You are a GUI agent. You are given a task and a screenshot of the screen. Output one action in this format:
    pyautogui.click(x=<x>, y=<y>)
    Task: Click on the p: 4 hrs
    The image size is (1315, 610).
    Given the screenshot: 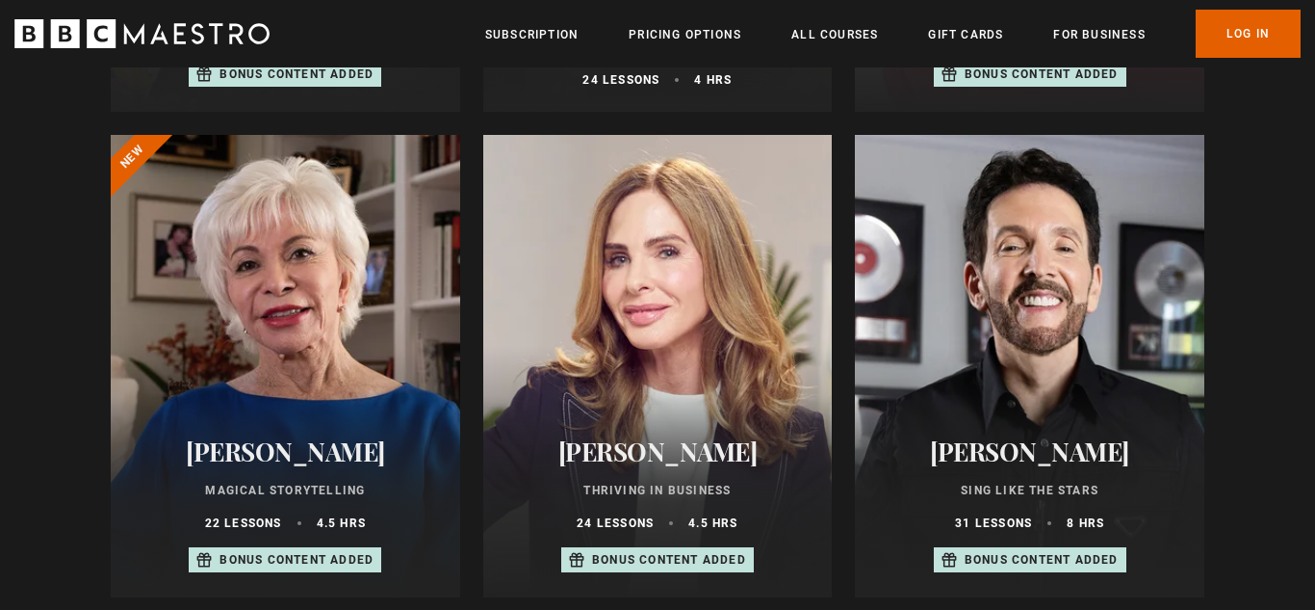 What is the action you would take?
    pyautogui.click(x=713, y=80)
    